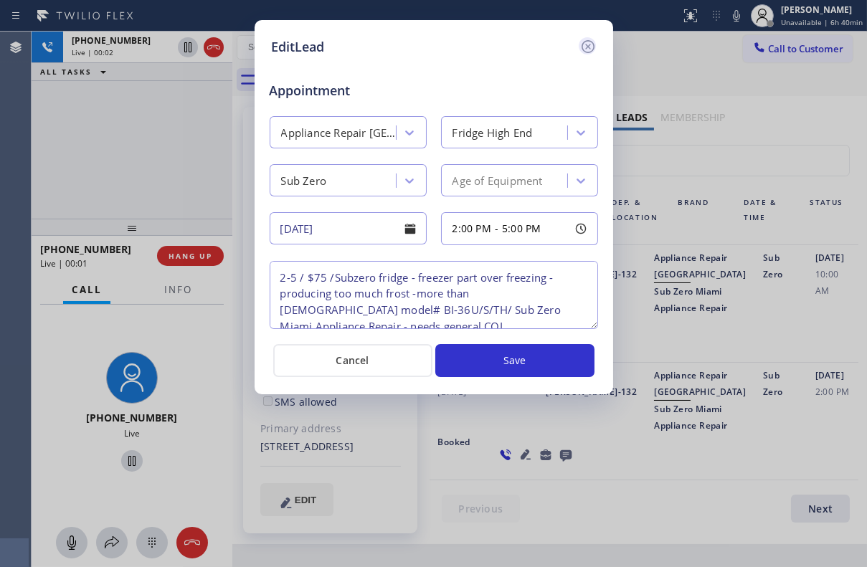  Describe the element at coordinates (434, 295) in the screenshot. I see `textarea: 2-5 / $75 /Subzero fridge - freezer part over freezing - producing too much frost -more than [DEM...` at that location.